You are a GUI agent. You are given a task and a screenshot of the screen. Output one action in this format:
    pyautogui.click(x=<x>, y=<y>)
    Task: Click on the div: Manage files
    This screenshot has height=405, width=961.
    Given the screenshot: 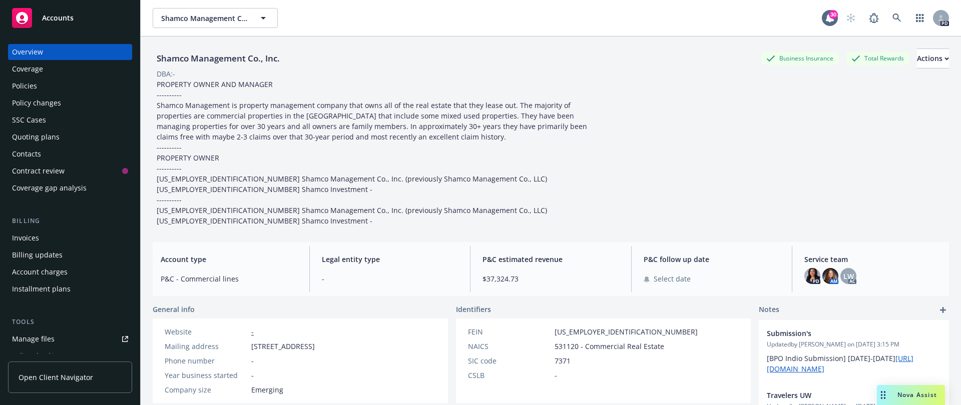 What is the action you would take?
    pyautogui.click(x=33, y=339)
    